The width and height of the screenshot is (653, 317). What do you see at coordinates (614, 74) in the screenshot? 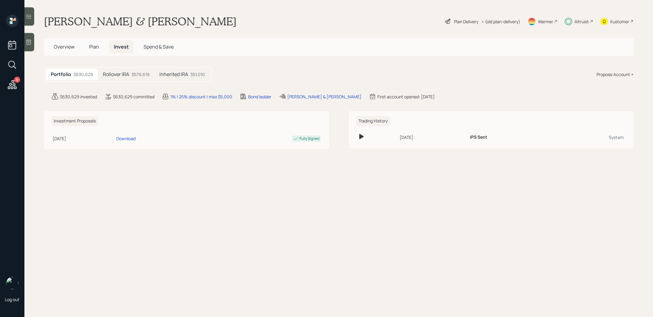
I see `div: Propose Account +` at bounding box center [614, 74].